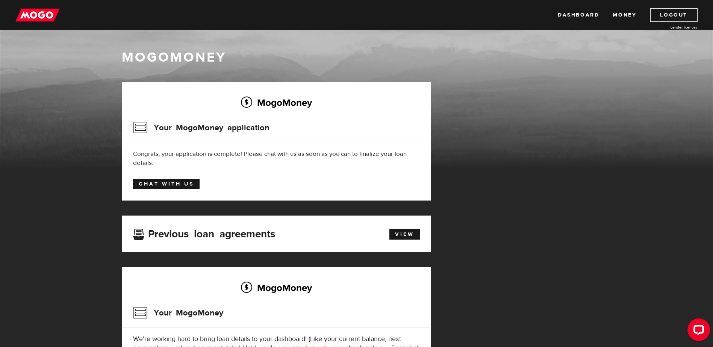 The width and height of the screenshot is (713, 347). What do you see at coordinates (405, 235) in the screenshot?
I see `a: View` at bounding box center [405, 235].